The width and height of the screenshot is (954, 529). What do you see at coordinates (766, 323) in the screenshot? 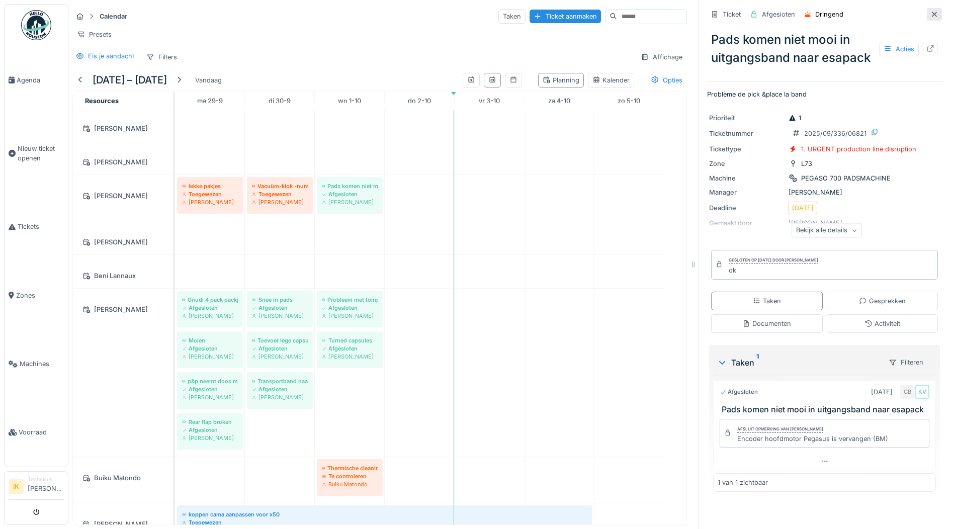
I see `div: Documenten` at bounding box center [766, 323].